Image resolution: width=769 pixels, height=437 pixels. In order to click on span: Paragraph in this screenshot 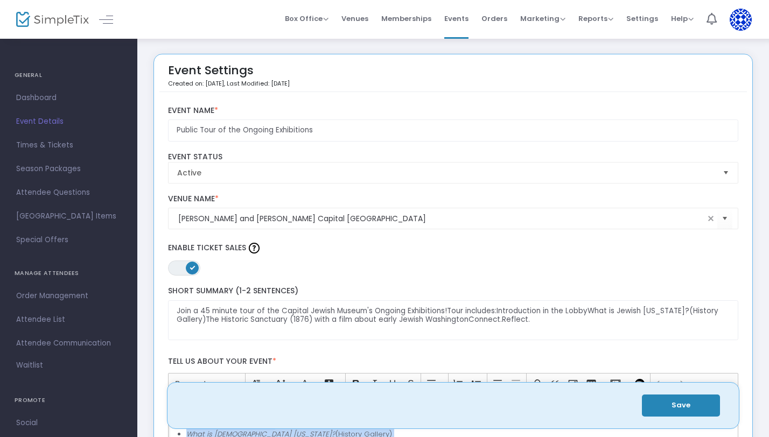, I will do `click(203, 384)`.